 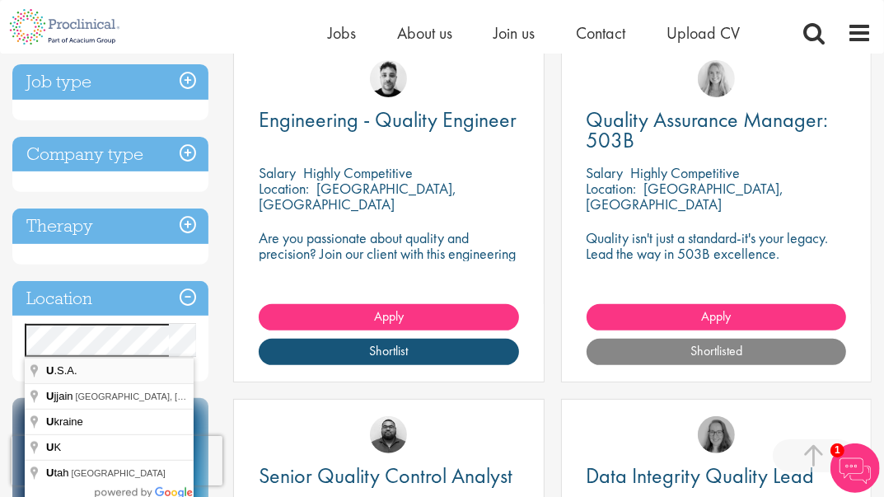 I want to click on span: Engineering - Quality Engineer, so click(x=387, y=120).